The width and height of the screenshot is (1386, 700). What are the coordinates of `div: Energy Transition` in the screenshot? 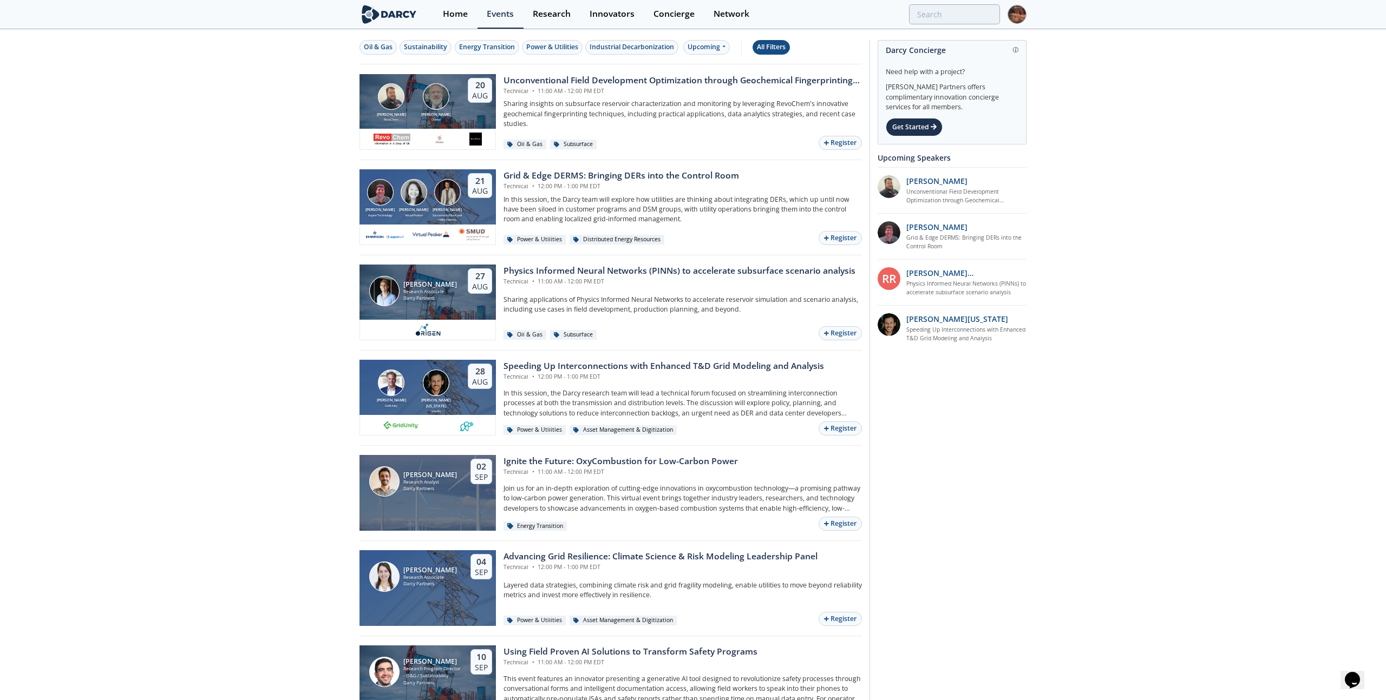 It's located at (535, 527).